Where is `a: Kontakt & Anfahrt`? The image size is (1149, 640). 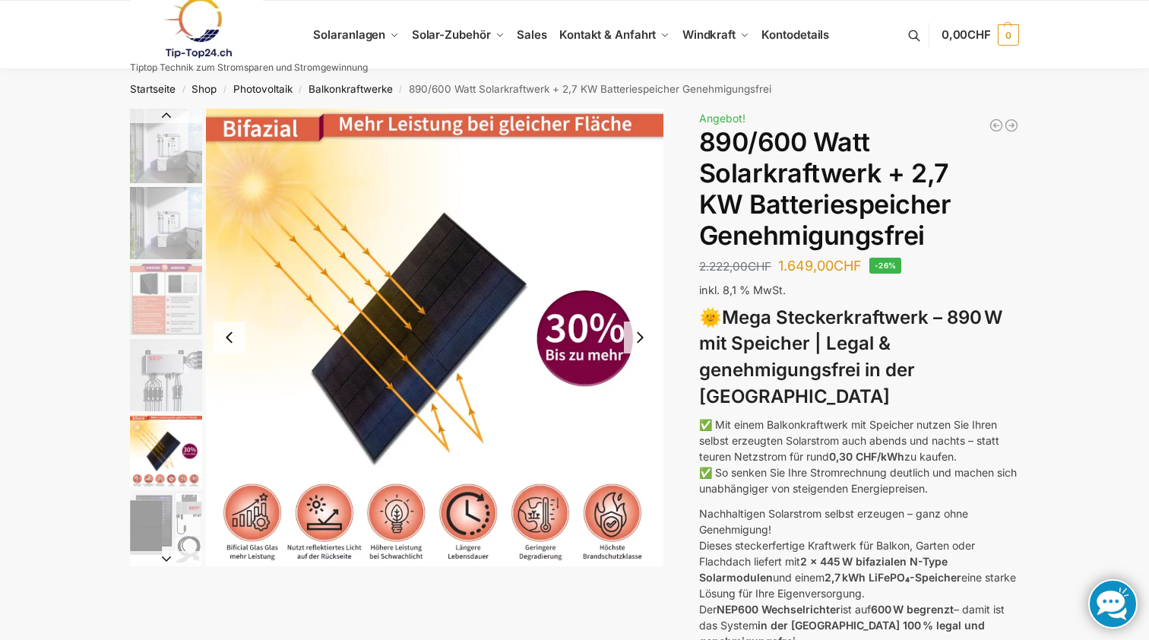 a: Kontakt & Anfahrt is located at coordinates (615, 35).